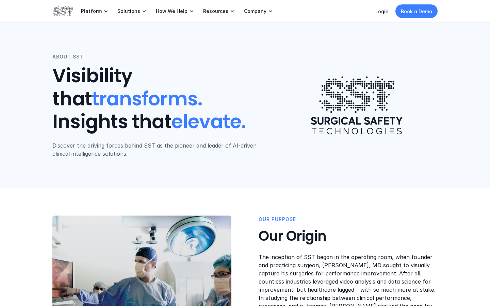  I want to click on img: Surgical Safety Technologies logo, so click(357, 106).